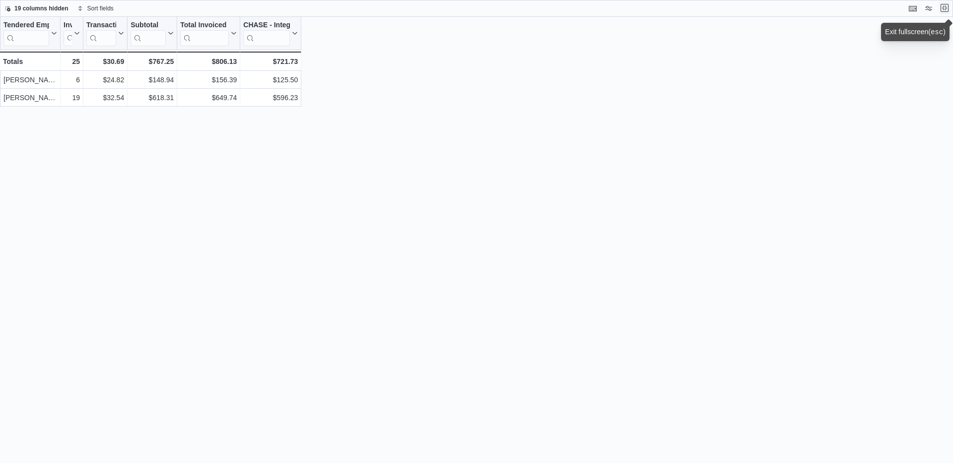  What do you see at coordinates (152, 98) in the screenshot?
I see `div: $618.31` at bounding box center [152, 98].